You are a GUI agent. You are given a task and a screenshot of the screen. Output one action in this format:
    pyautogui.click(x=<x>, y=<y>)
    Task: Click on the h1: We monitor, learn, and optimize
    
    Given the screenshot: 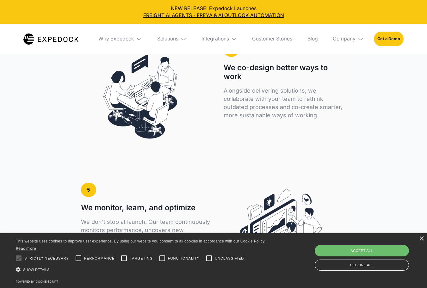 What is the action you would take?
    pyautogui.click(x=138, y=208)
    